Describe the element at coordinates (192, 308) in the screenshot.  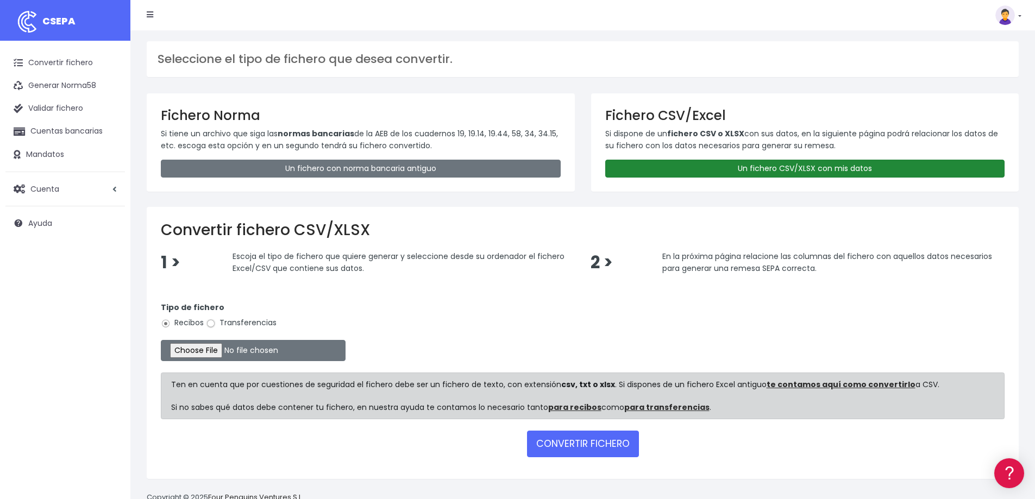
I see `strong: Tipo de fichero` at that location.